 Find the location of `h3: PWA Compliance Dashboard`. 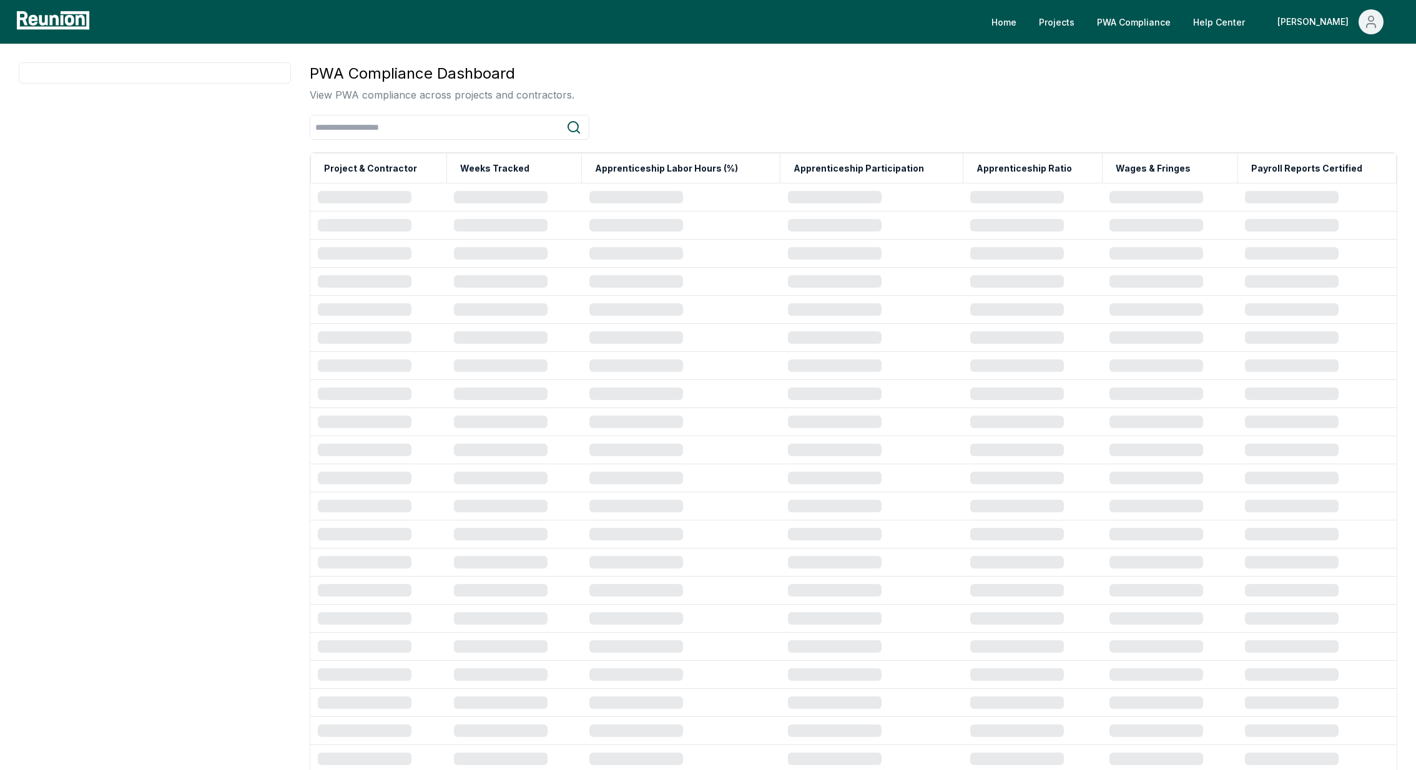

h3: PWA Compliance Dashboard is located at coordinates (442, 74).